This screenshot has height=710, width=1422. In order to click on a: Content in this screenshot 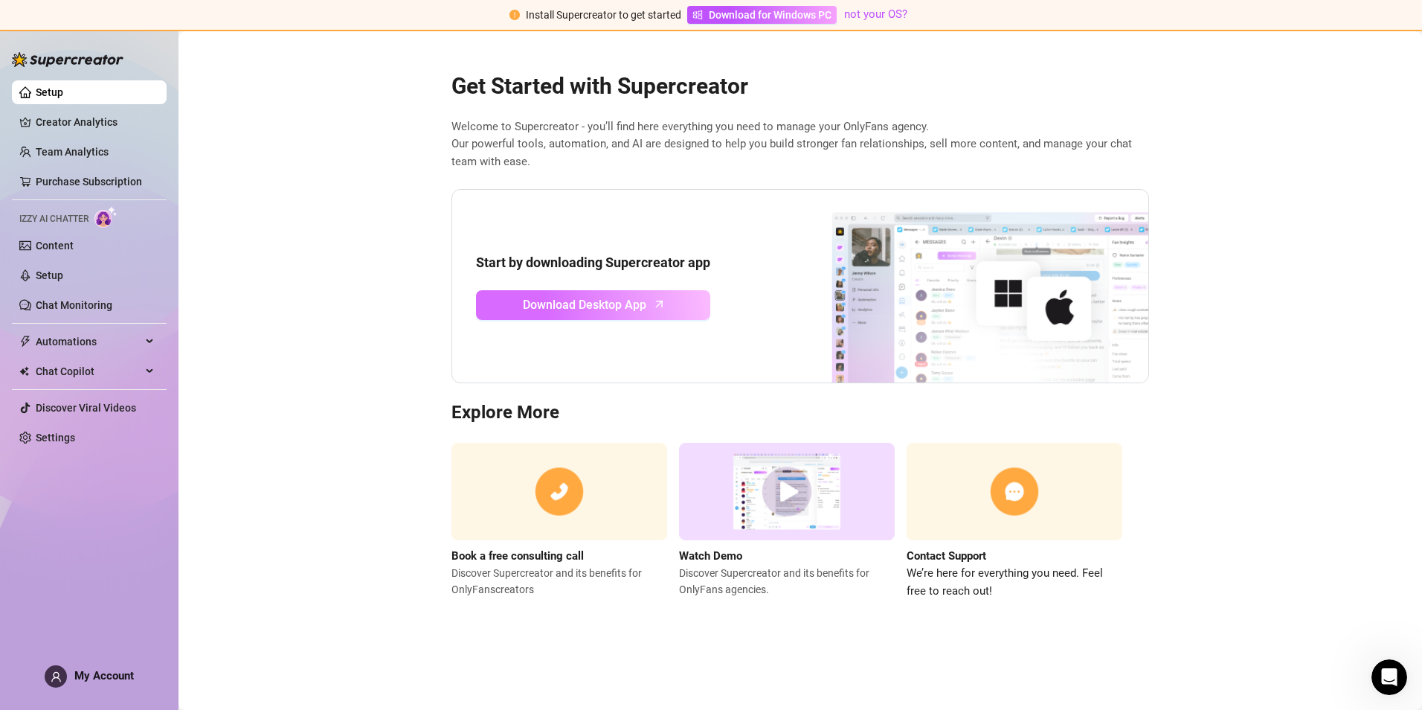, I will do `click(54, 245)`.